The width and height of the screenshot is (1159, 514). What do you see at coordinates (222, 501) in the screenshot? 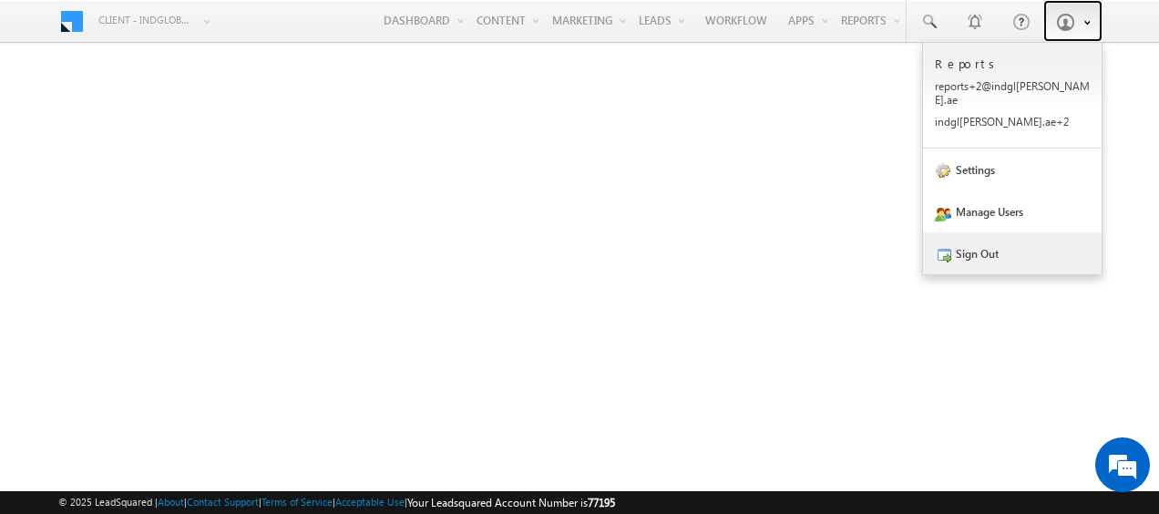
I see `a: Contact Support` at bounding box center [222, 501].